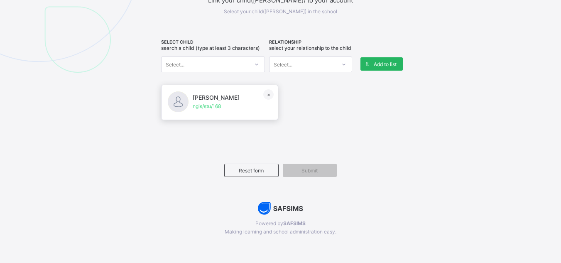 The image size is (561, 263). I want to click on img: AdK1DDW6R+oPwAAAABJRU5ErkJggg==, so click(280, 208).